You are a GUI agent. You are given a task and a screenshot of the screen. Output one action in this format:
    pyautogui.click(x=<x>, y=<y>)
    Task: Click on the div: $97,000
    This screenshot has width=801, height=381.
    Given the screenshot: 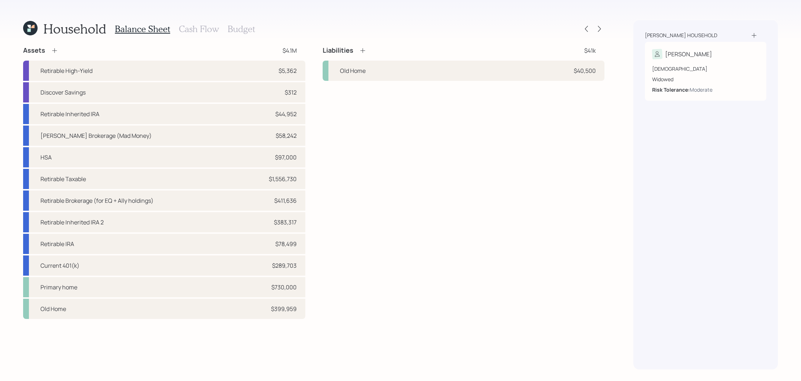 What is the action you would take?
    pyautogui.click(x=286, y=157)
    